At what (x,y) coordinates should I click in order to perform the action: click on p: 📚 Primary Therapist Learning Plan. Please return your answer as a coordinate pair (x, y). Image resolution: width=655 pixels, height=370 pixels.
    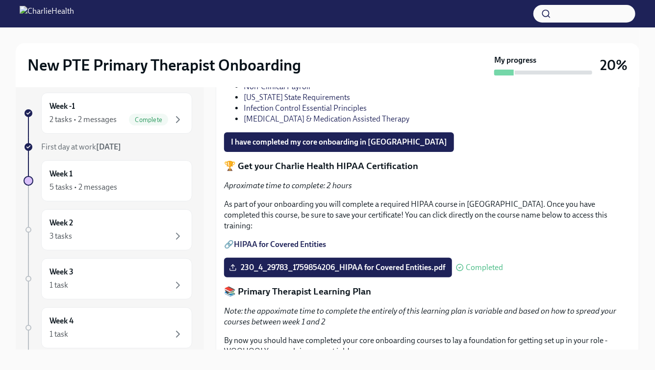
    Looking at the image, I should click on (428, 292).